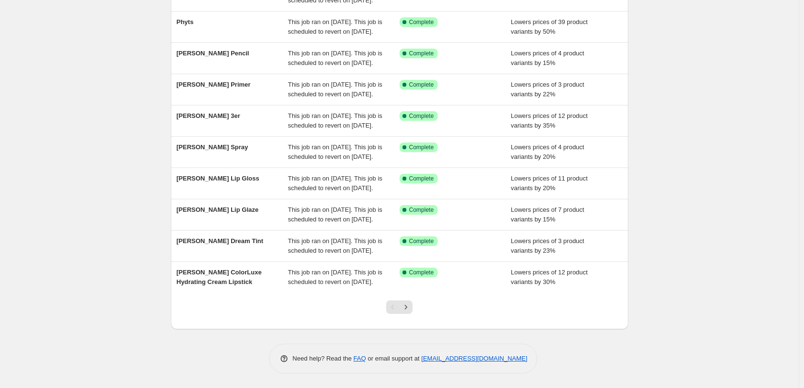  I want to click on span: Lowers prices of 4 product variants by 20%, so click(547, 152).